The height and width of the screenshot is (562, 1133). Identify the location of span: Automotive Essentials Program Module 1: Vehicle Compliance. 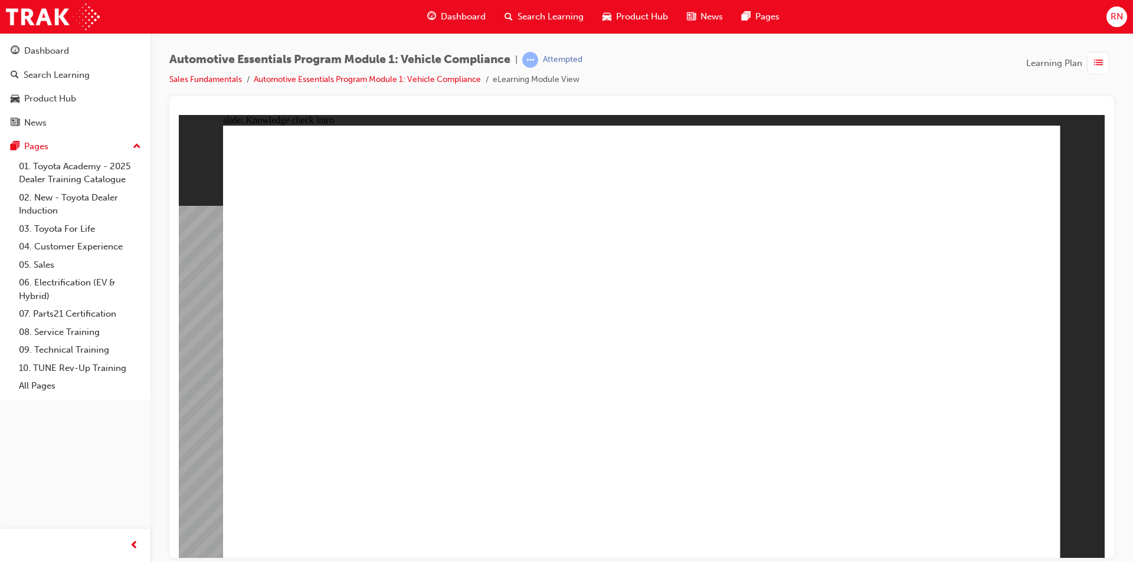
(340, 60).